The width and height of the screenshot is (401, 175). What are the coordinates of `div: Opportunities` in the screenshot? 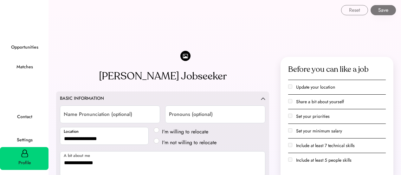 It's located at (24, 47).